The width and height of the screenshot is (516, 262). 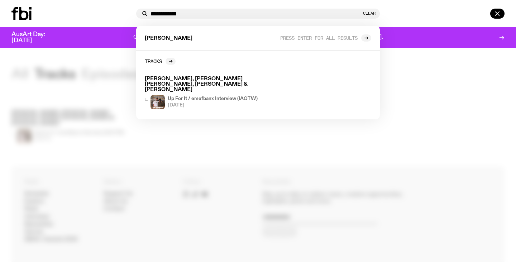 I want to click on button: Clear, so click(x=369, y=13).